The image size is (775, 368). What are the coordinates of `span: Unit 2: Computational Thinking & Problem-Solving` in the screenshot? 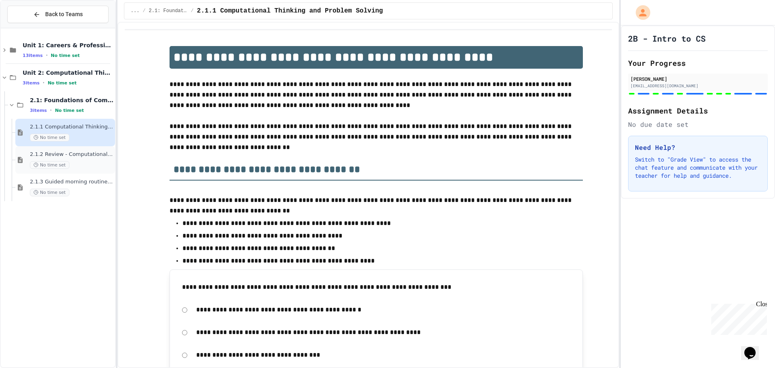 It's located at (68, 73).